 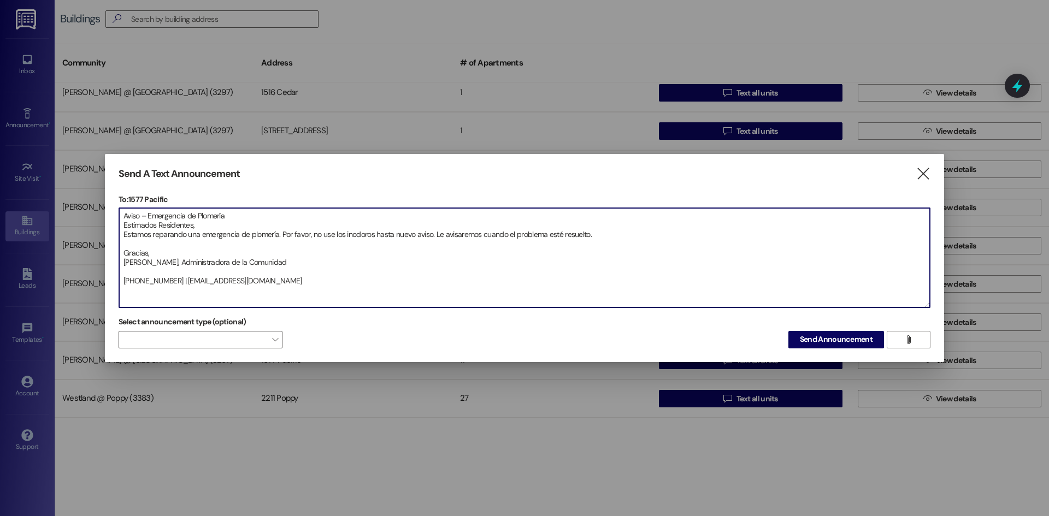 I want to click on textarea: Aviso – Emergencia de Plomería Estimados Residentes, Estamos reparando una emergencia de plomería..., so click(x=525, y=258).